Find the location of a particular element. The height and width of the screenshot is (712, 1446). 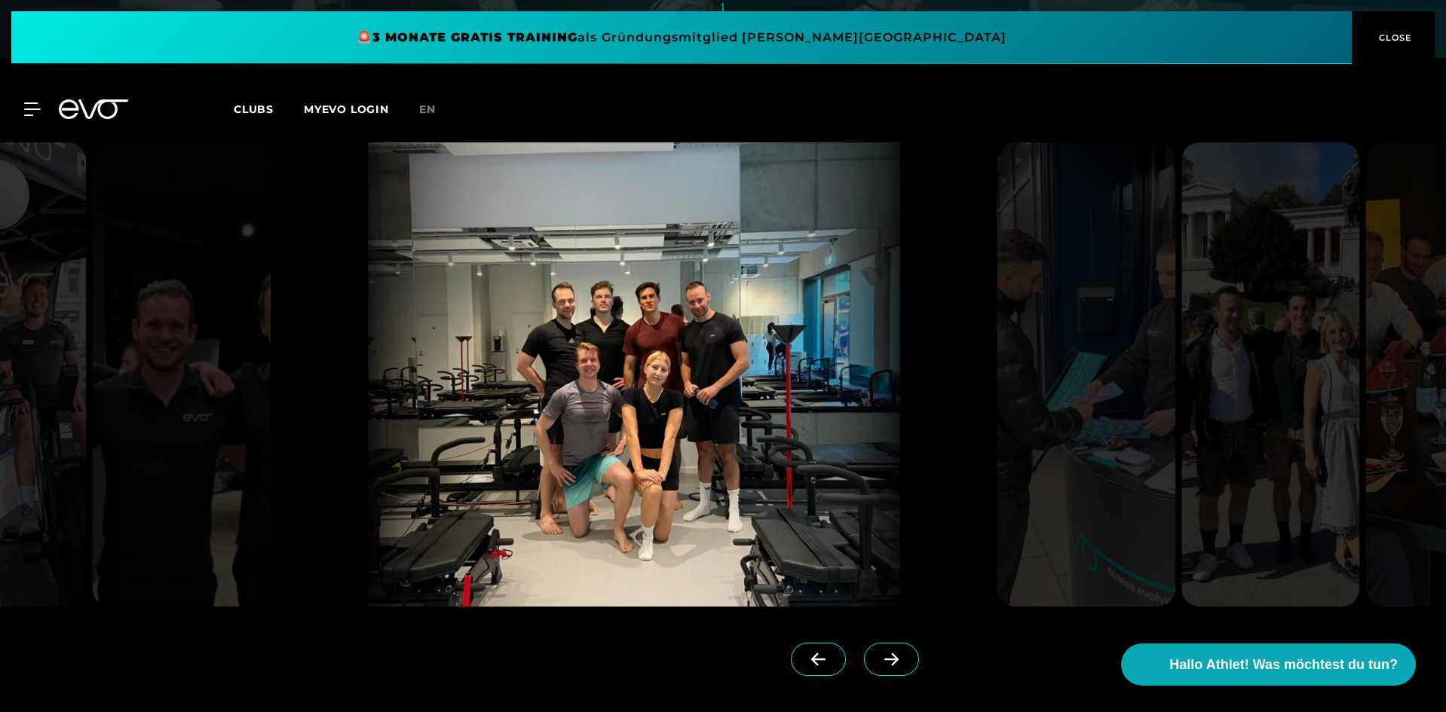

button: CLOSE is located at coordinates (1393, 38).